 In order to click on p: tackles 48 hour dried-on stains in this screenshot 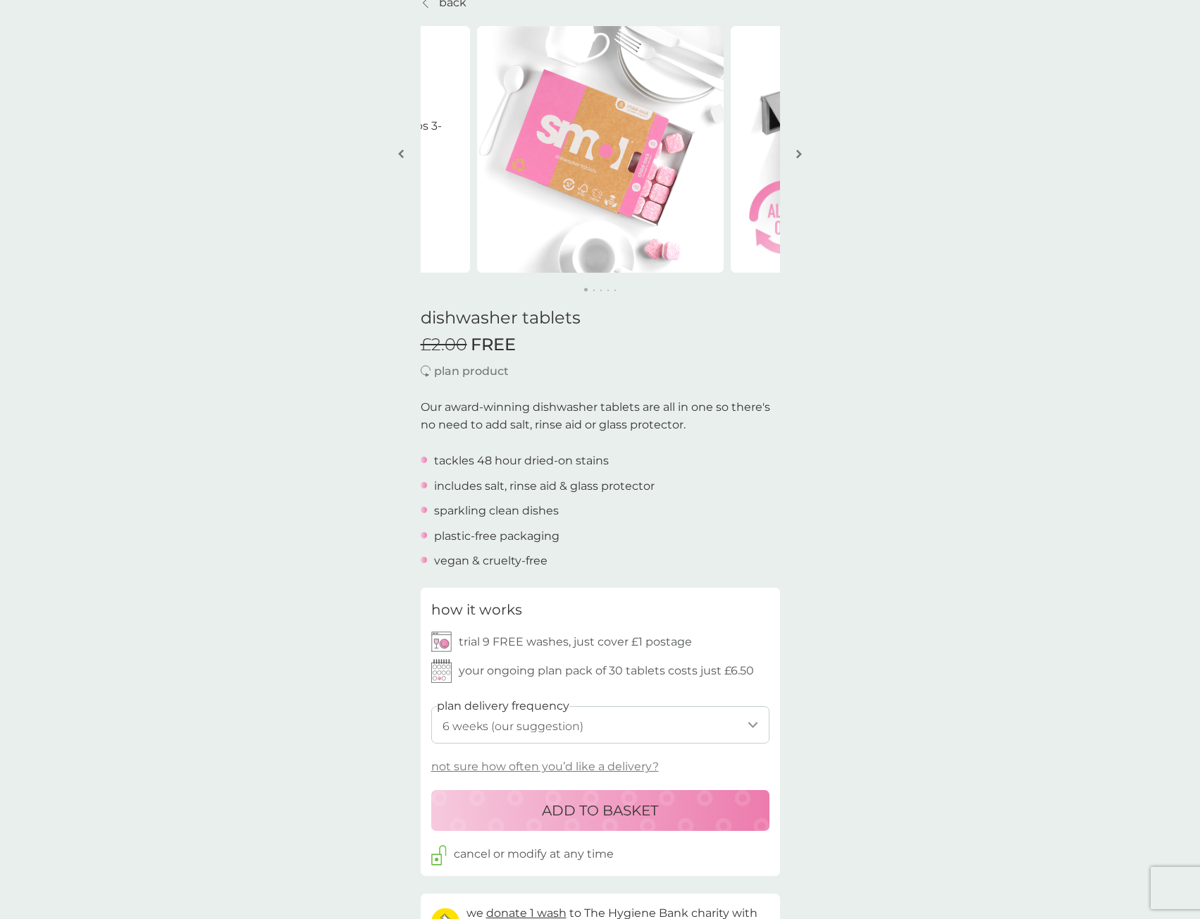, I will do `click(521, 461)`.